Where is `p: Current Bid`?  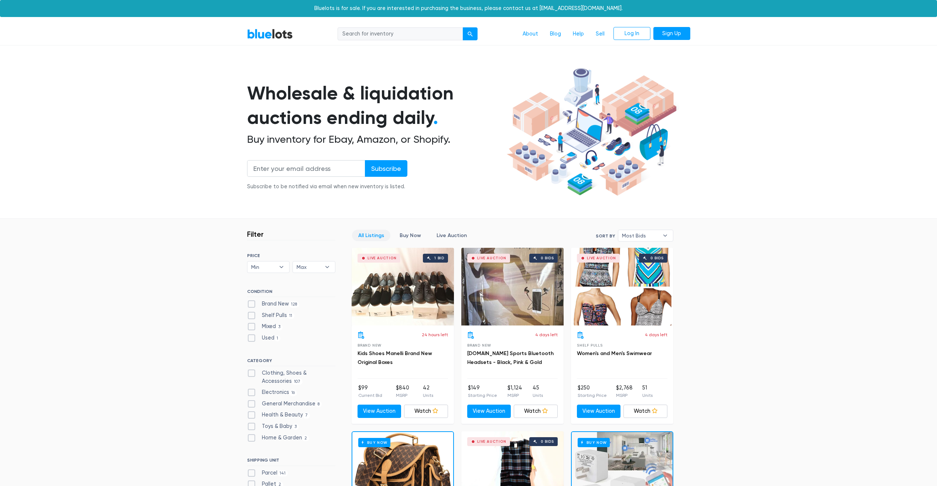
p: Current Bid is located at coordinates (370, 395).